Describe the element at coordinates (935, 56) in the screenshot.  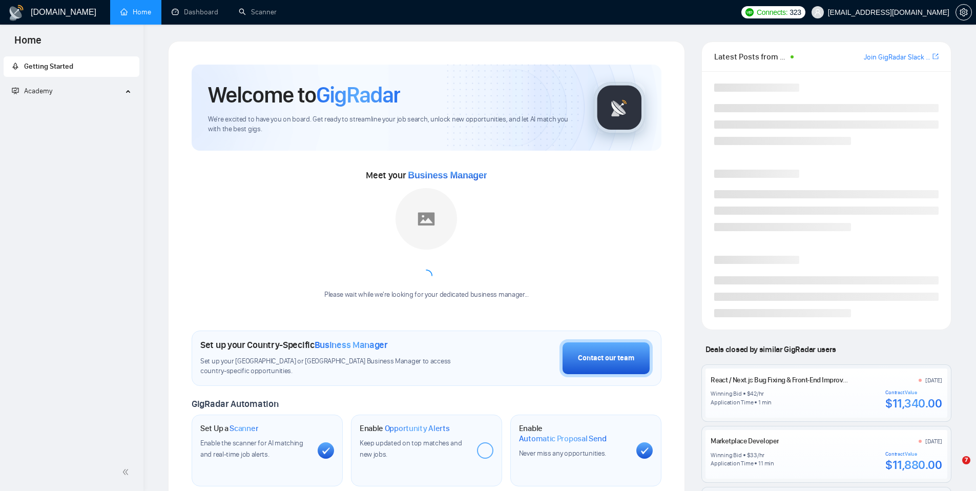
I see `a: export` at that location.